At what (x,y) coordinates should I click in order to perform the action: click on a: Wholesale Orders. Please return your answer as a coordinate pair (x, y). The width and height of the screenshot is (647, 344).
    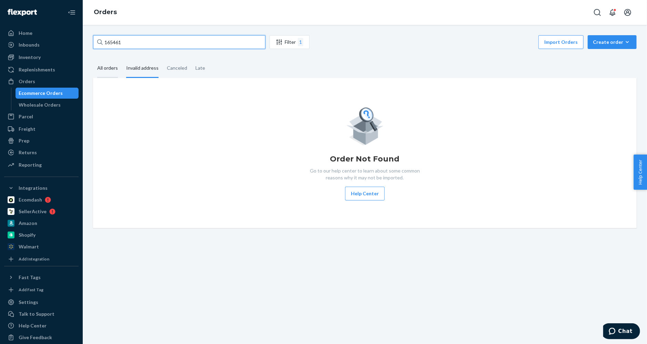
    Looking at the image, I should click on (47, 105).